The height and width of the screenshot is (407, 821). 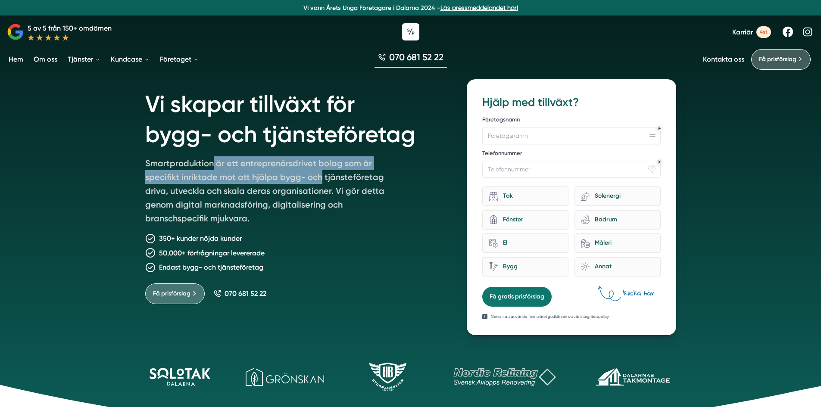 What do you see at coordinates (724, 59) in the screenshot?
I see `a: Kontakta oss` at bounding box center [724, 59].